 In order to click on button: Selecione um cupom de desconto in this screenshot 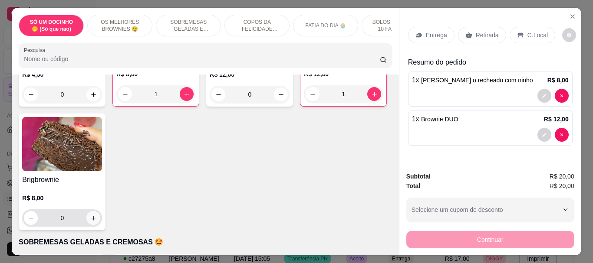, I will do `click(490, 210)`.